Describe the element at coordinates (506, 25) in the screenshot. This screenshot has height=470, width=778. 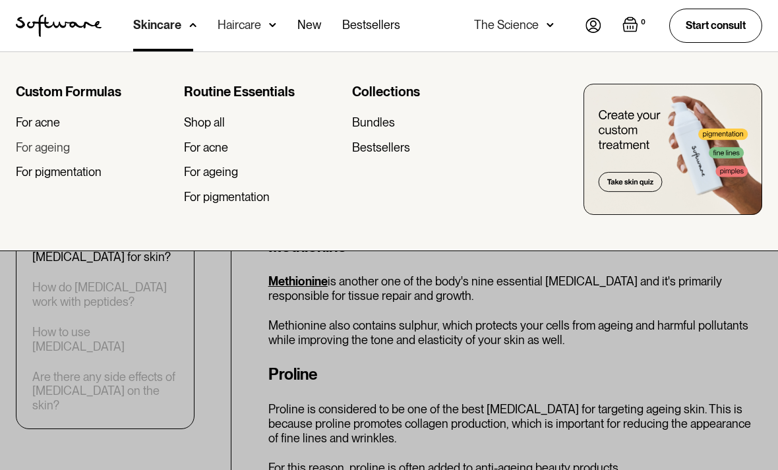
I see `div: The Science` at that location.